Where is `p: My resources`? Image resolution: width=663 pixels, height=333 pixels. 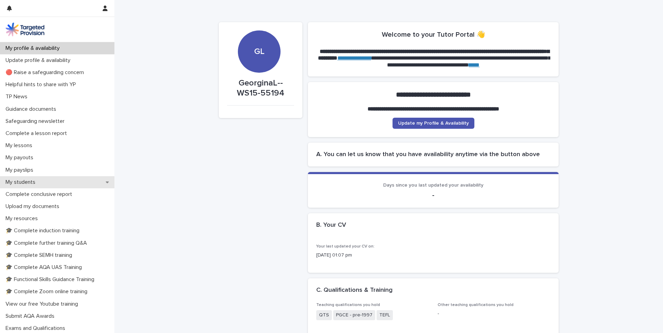 p: My resources is located at coordinates (23, 219).